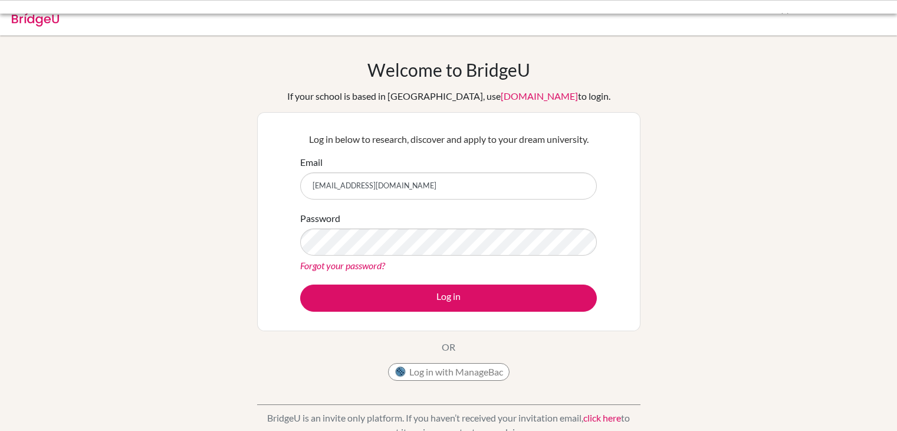  What do you see at coordinates (448, 347) in the screenshot?
I see `p: OR` at bounding box center [448, 347].